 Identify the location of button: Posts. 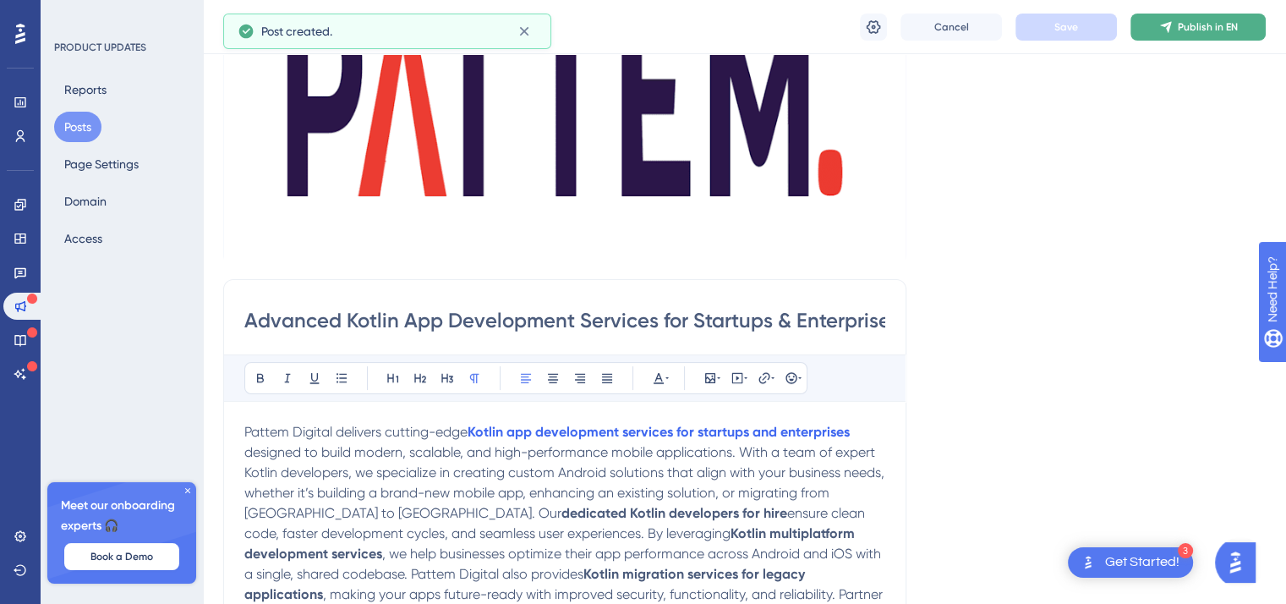
(78, 127).